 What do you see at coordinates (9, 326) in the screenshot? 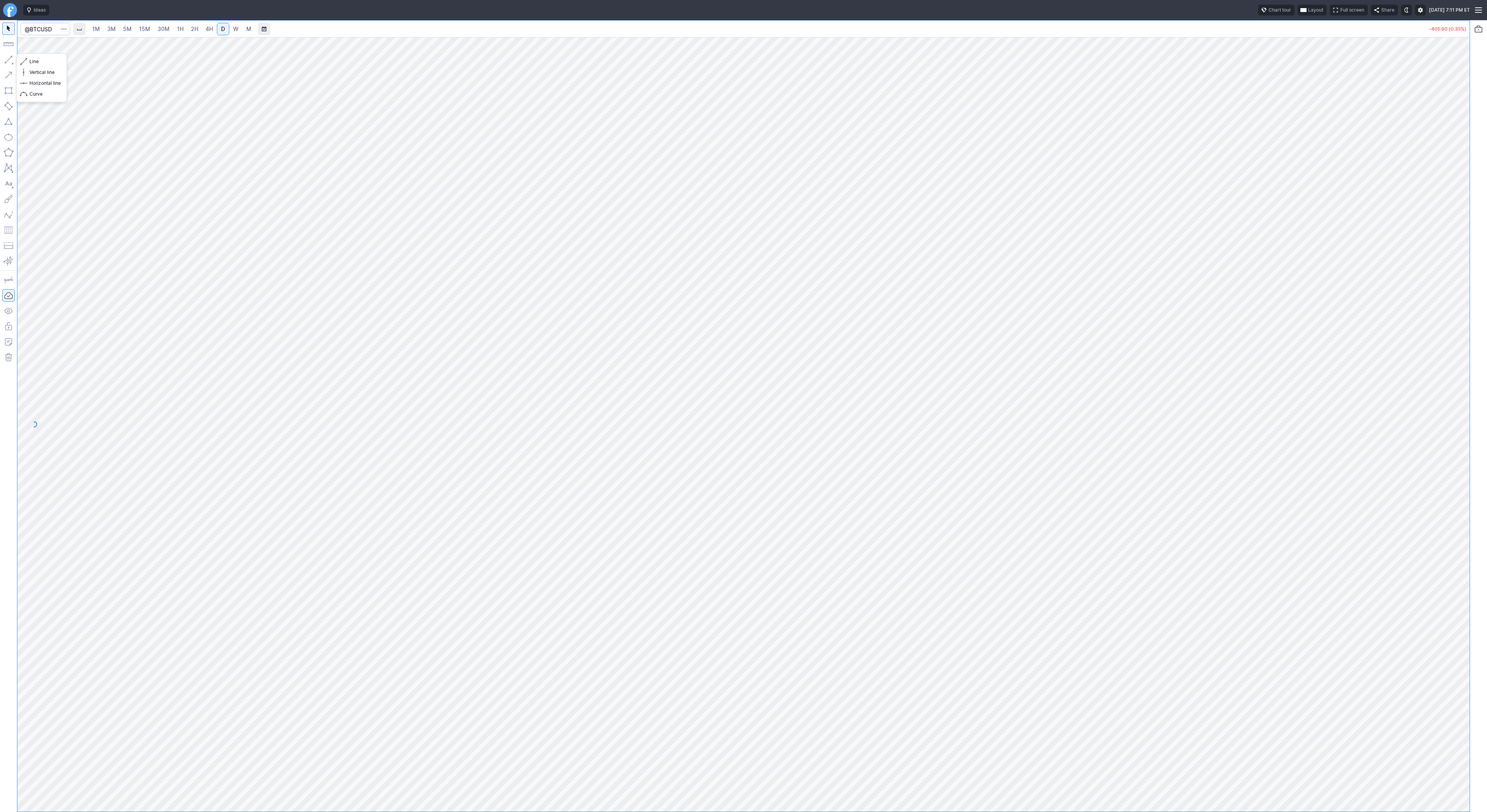
I see `button: Lock drawings` at bounding box center [9, 326].